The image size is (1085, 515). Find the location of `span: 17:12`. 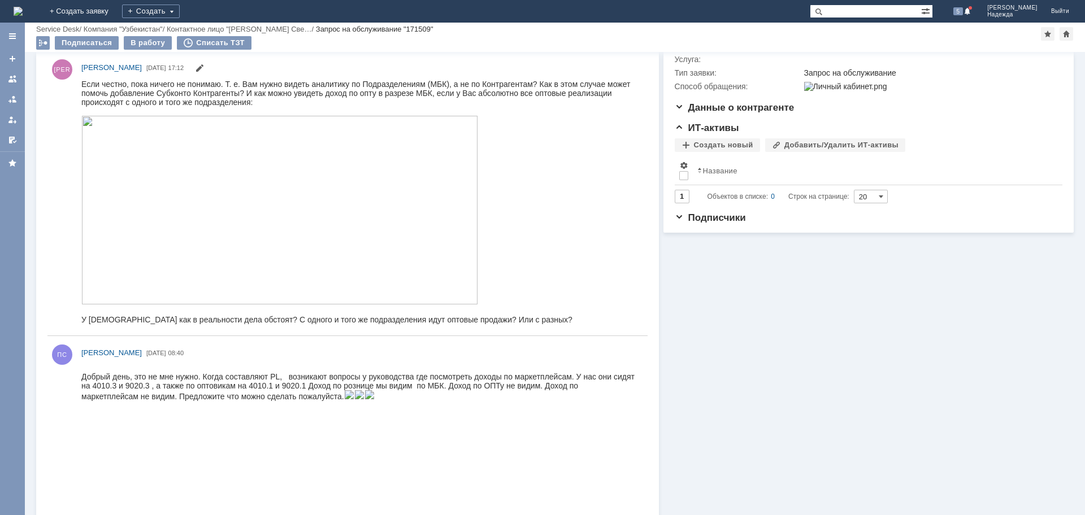

span: 17:12 is located at coordinates (176, 68).